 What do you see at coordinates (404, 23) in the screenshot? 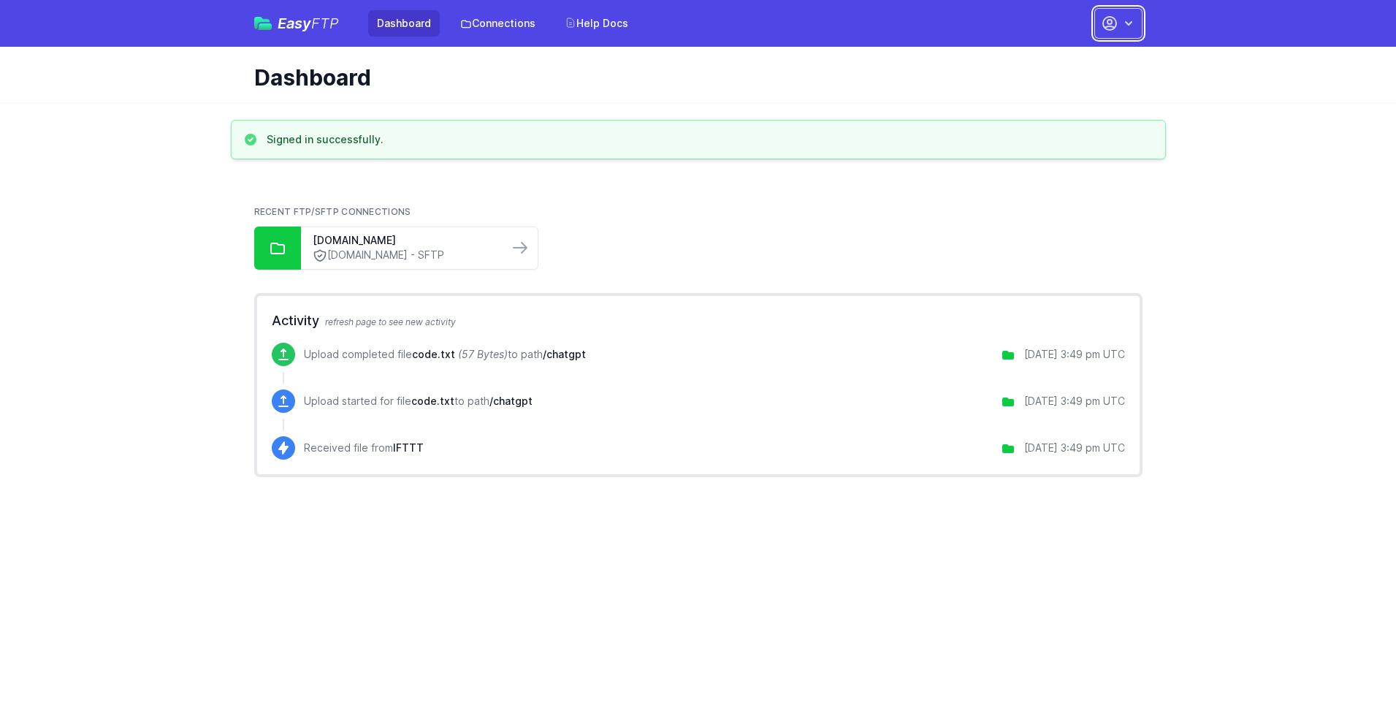
I see `a: Dashboard` at bounding box center [404, 23].